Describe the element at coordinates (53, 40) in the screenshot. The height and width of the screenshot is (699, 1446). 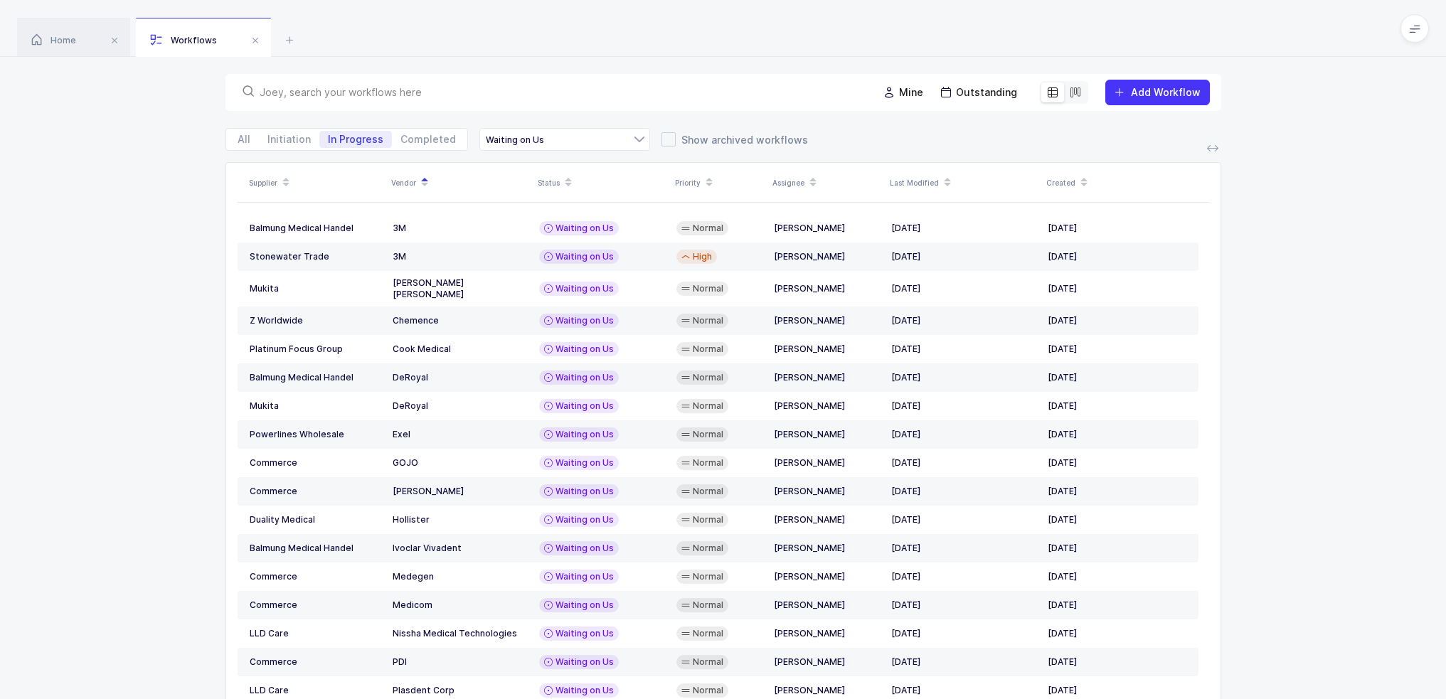
I see `span: Home` at that location.